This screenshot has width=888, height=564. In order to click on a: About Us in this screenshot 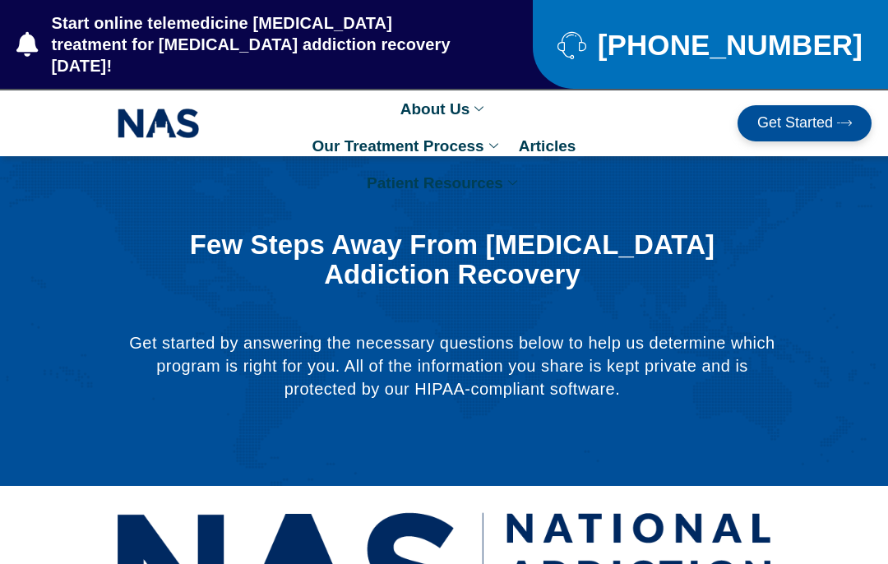, I will do `click(444, 109)`.